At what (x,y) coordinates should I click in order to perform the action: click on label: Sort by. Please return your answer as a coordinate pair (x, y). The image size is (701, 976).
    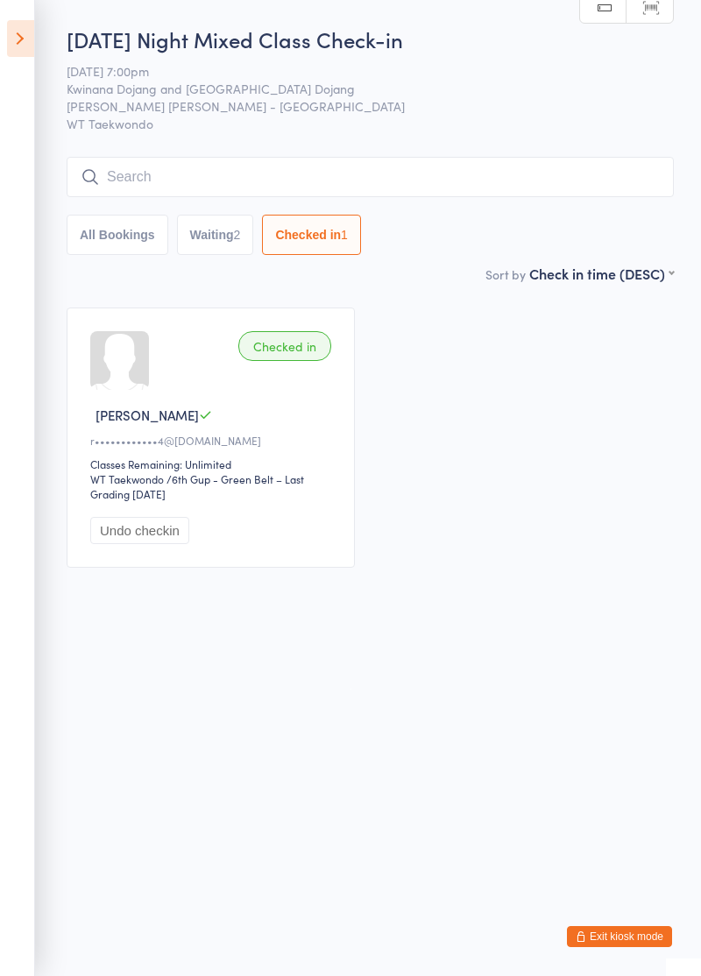
    Looking at the image, I should click on (505, 274).